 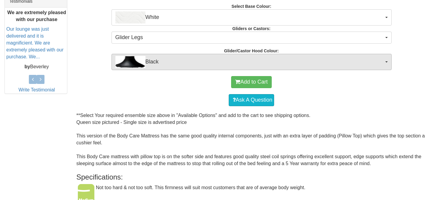 What do you see at coordinates (35, 43) in the screenshot?
I see `a: Our lounge was just delivered and it is magnificient. We are extremely pleased with our purchase....` at bounding box center [35, 43].